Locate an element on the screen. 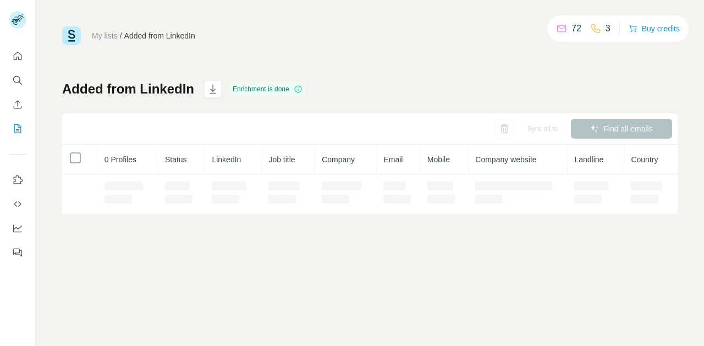 This screenshot has height=346, width=704. span: Mobile is located at coordinates (438, 159).